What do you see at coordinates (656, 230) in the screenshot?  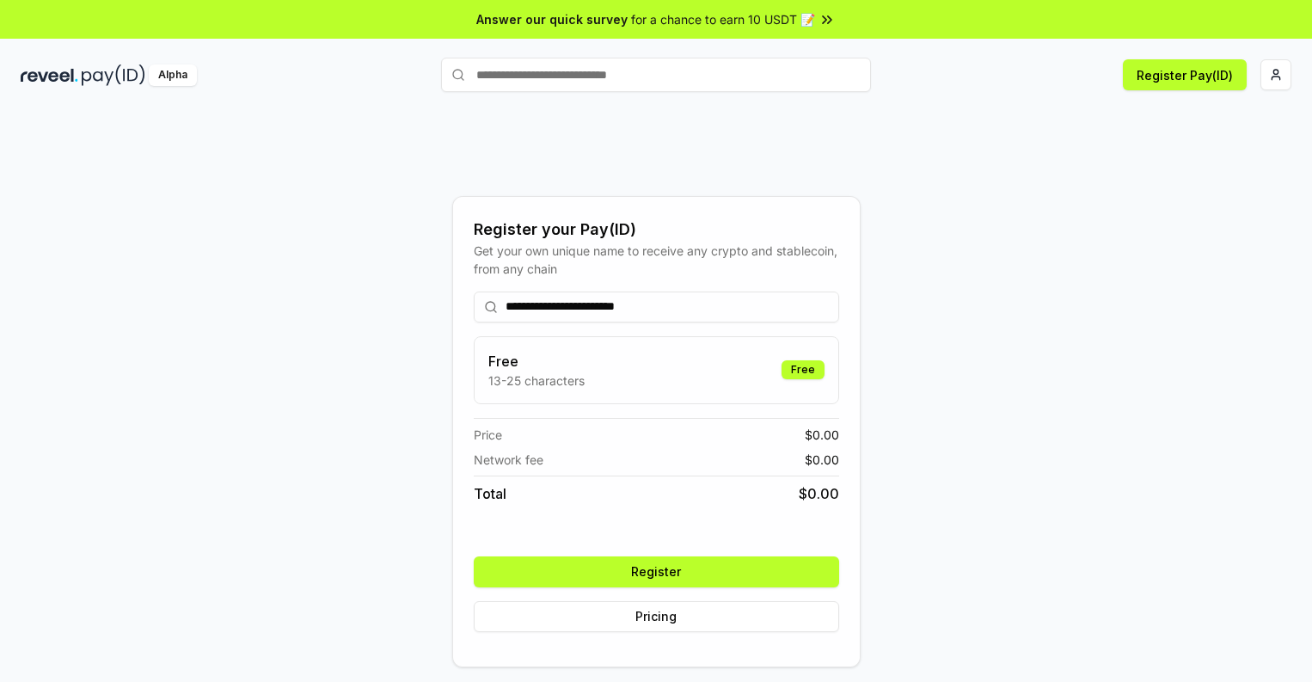 I see `div: Register your Pay(ID)` at bounding box center [656, 230].